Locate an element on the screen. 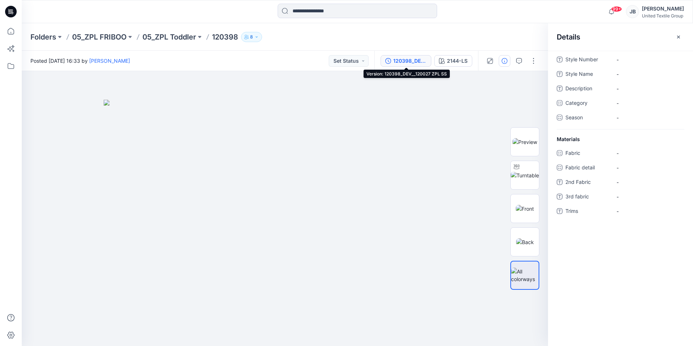 The width and height of the screenshot is (693, 346). img: Front is located at coordinates (525, 208).